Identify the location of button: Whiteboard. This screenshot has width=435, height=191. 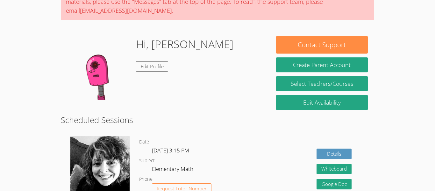
(334, 169).